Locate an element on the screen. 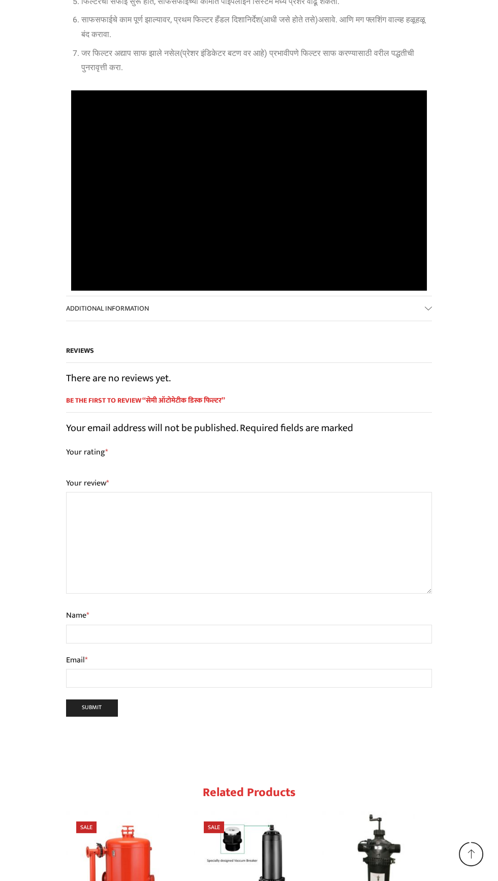 The image size is (498, 881). span: Your email address will not be published. Required fields are marked is located at coordinates (209, 428).